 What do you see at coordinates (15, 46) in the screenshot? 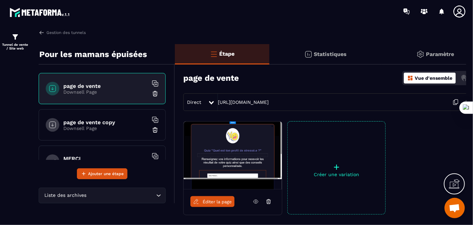
I see `p: Tunnel de vente / Site web` at bounding box center [15, 46].